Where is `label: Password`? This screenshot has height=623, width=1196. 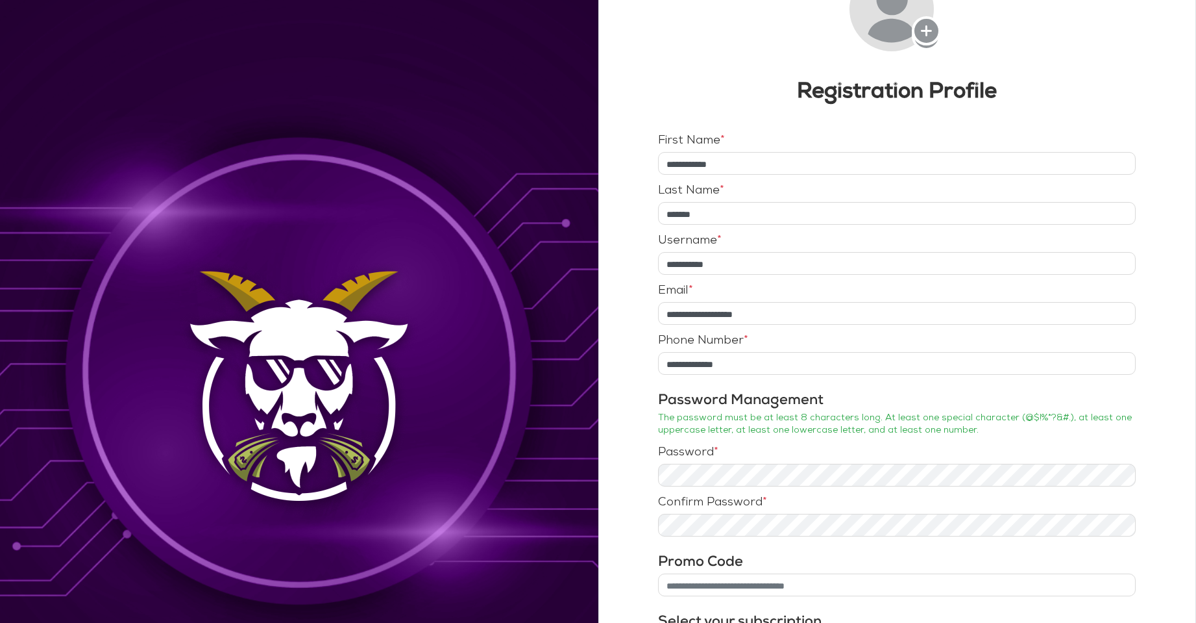 label: Password is located at coordinates (688, 452).